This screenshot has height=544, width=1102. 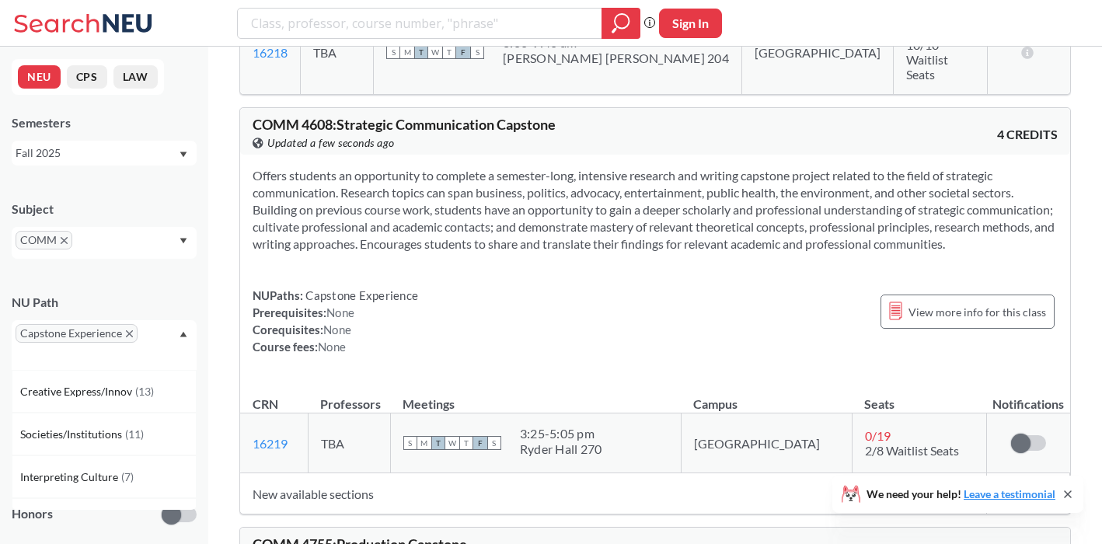 I want to click on div: Subject, so click(x=104, y=209).